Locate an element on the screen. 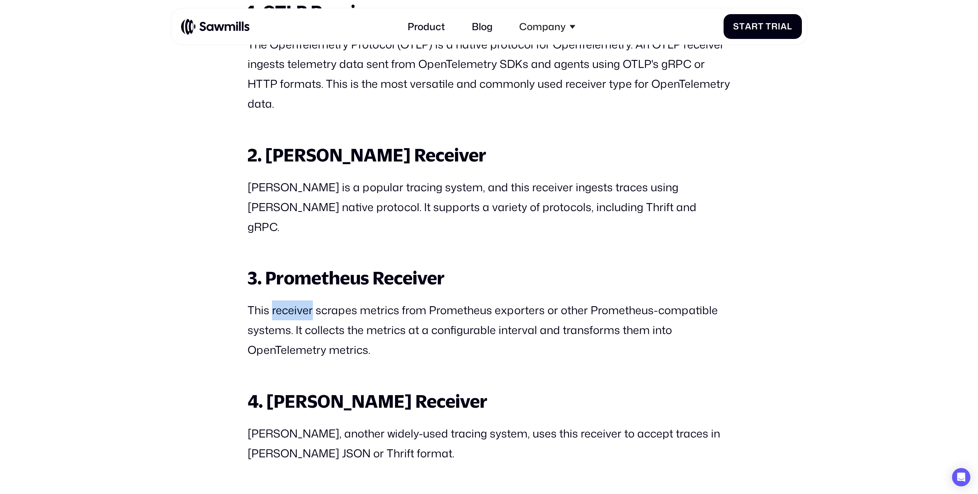  strong: 1. OTLP Receiver is located at coordinates (315, 11).